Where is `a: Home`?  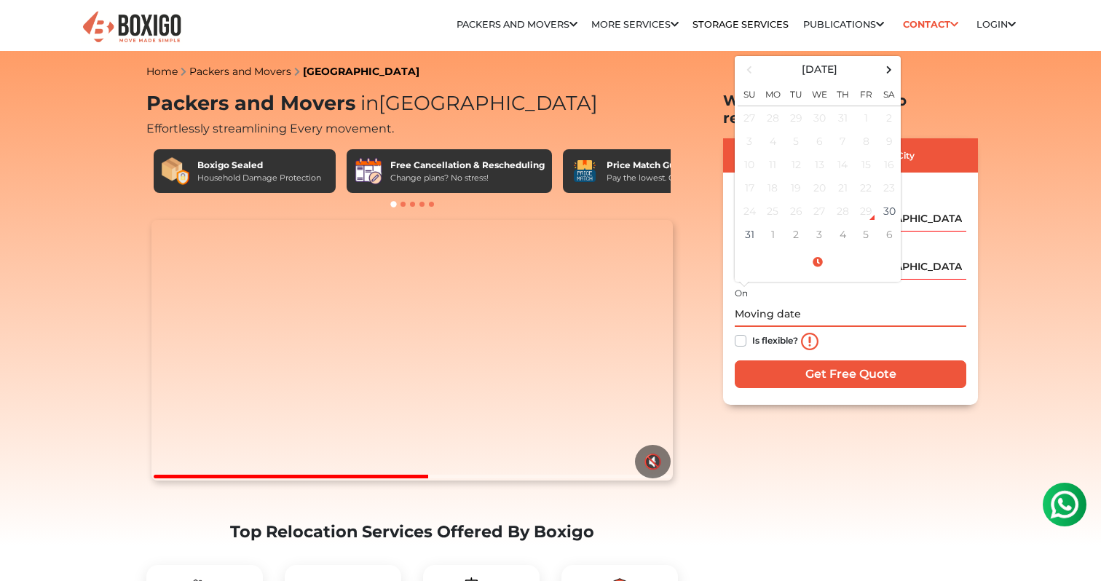 a: Home is located at coordinates (162, 71).